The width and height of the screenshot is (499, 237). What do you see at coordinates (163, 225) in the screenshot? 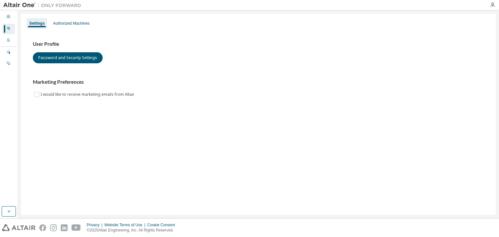
I see `div: Cookie Consent` at bounding box center [163, 225].